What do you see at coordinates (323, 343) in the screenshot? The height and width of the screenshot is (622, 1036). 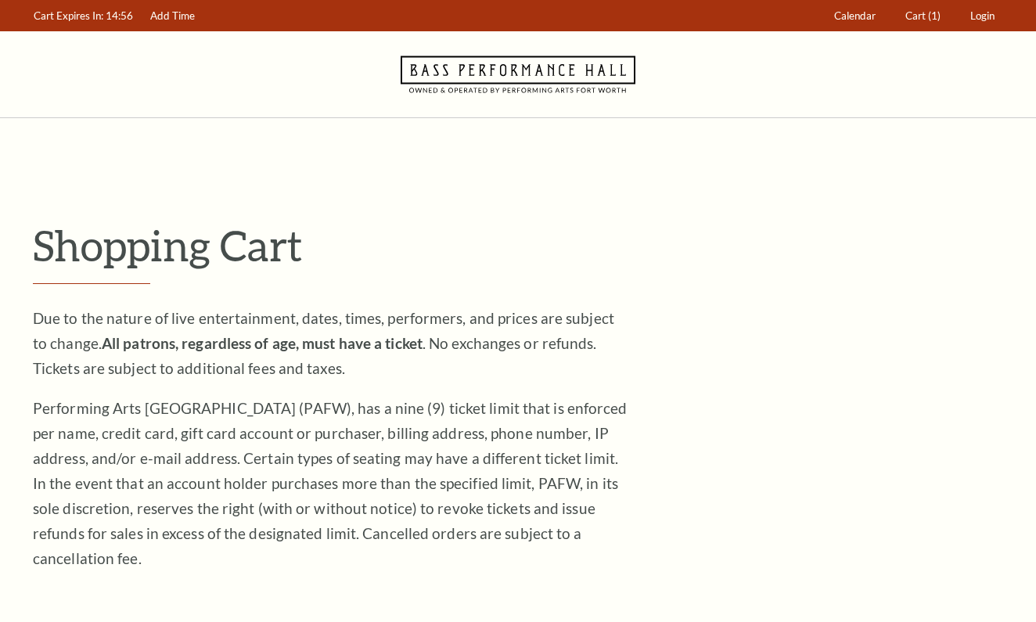 I see `span: Due to the nature of live entertainment, dates, times, performers, and prices are subject to chan...` at bounding box center [323, 343].